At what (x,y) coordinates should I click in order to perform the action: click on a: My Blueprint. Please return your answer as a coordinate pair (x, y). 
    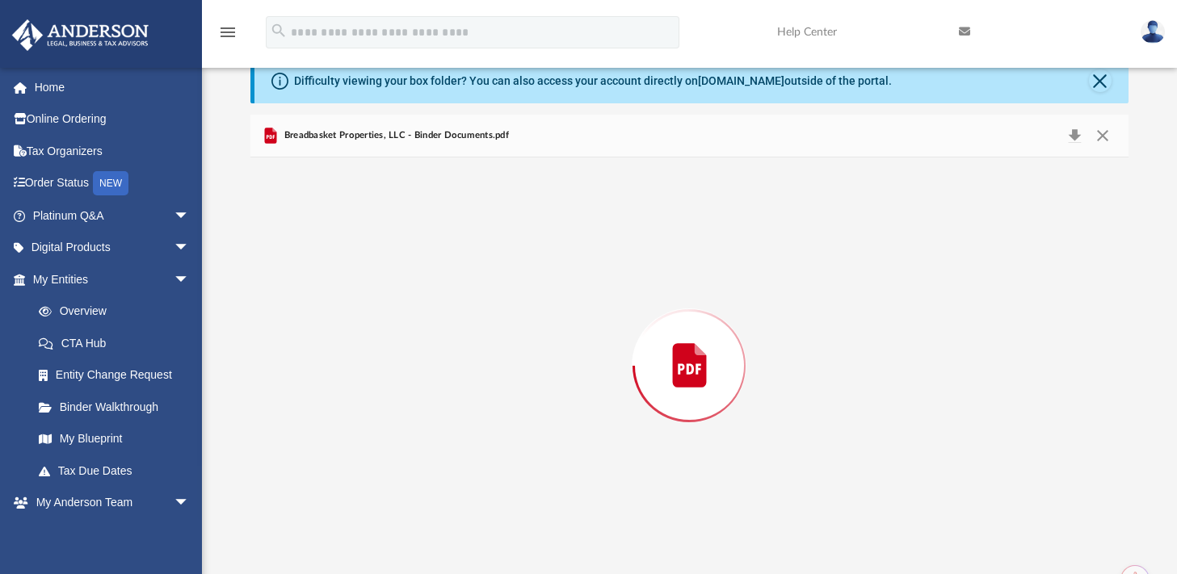
    Looking at the image, I should click on (114, 439).